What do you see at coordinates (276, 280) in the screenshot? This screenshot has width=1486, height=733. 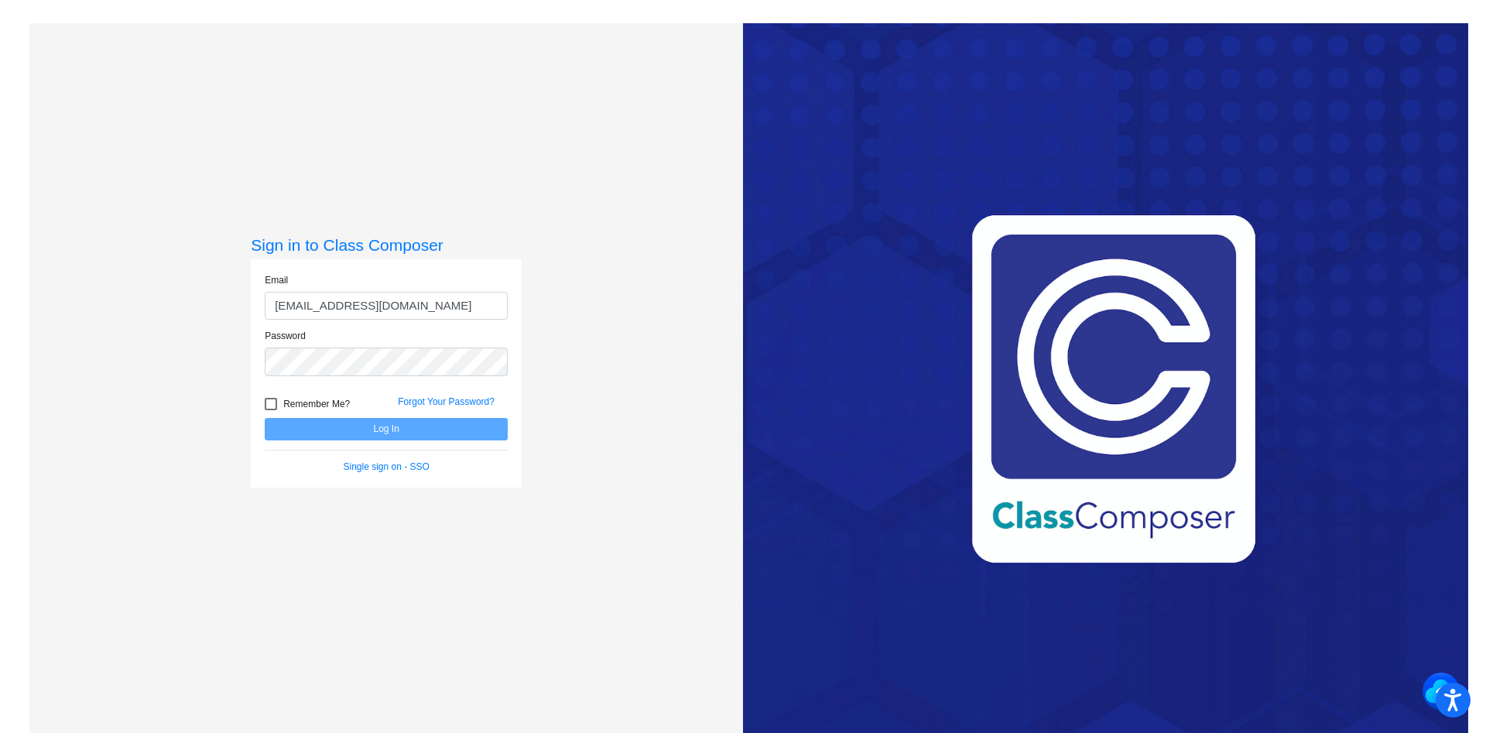 I see `label: Email` at bounding box center [276, 280].